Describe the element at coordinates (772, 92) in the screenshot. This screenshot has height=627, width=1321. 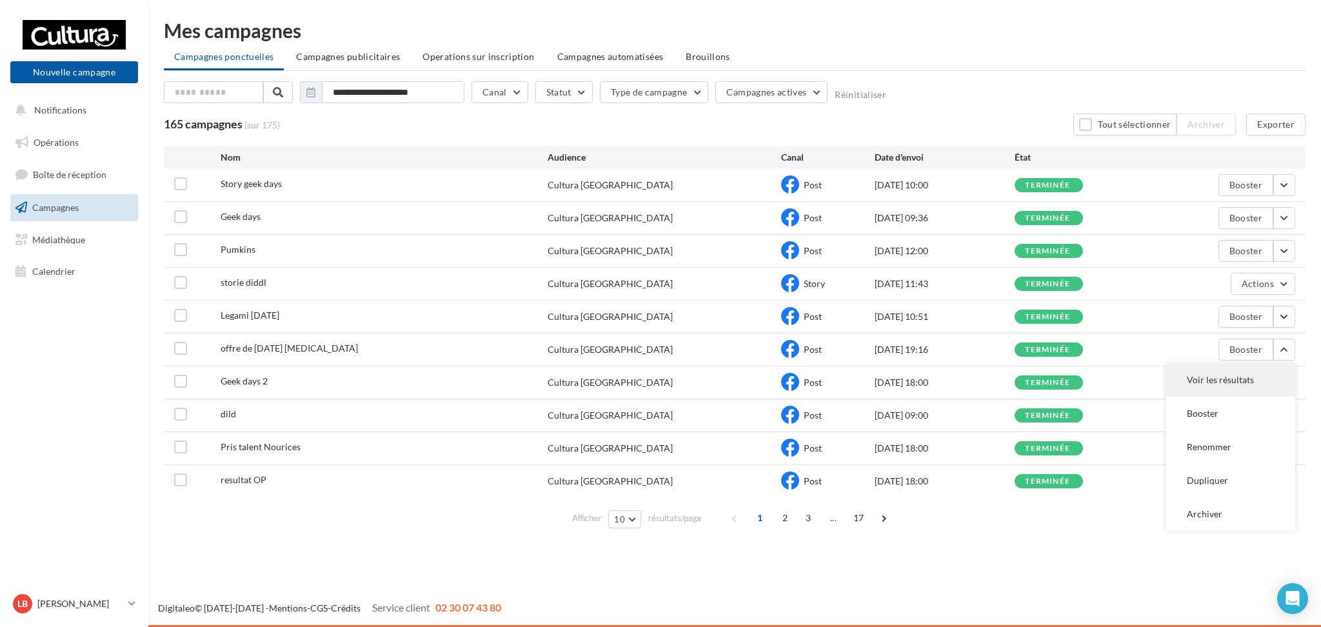
I see `button: Campagnes actives` at that location.